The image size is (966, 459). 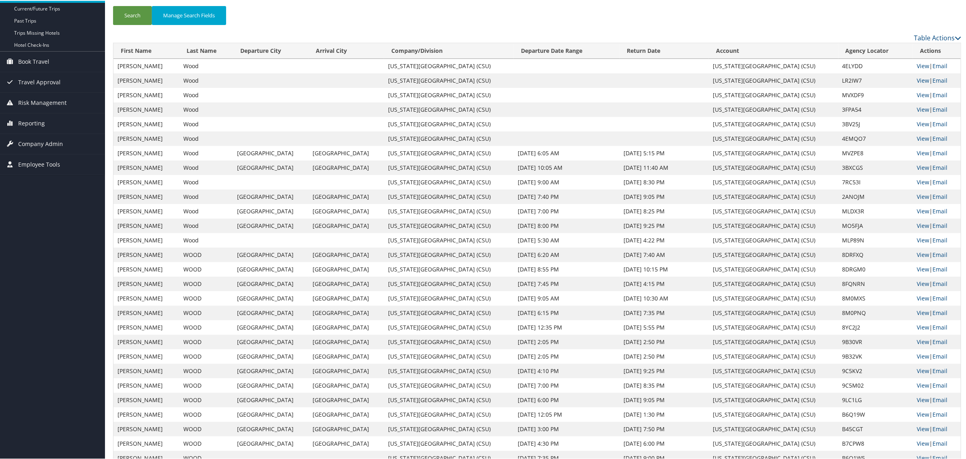 I want to click on td: 3FPA54, so click(x=875, y=109).